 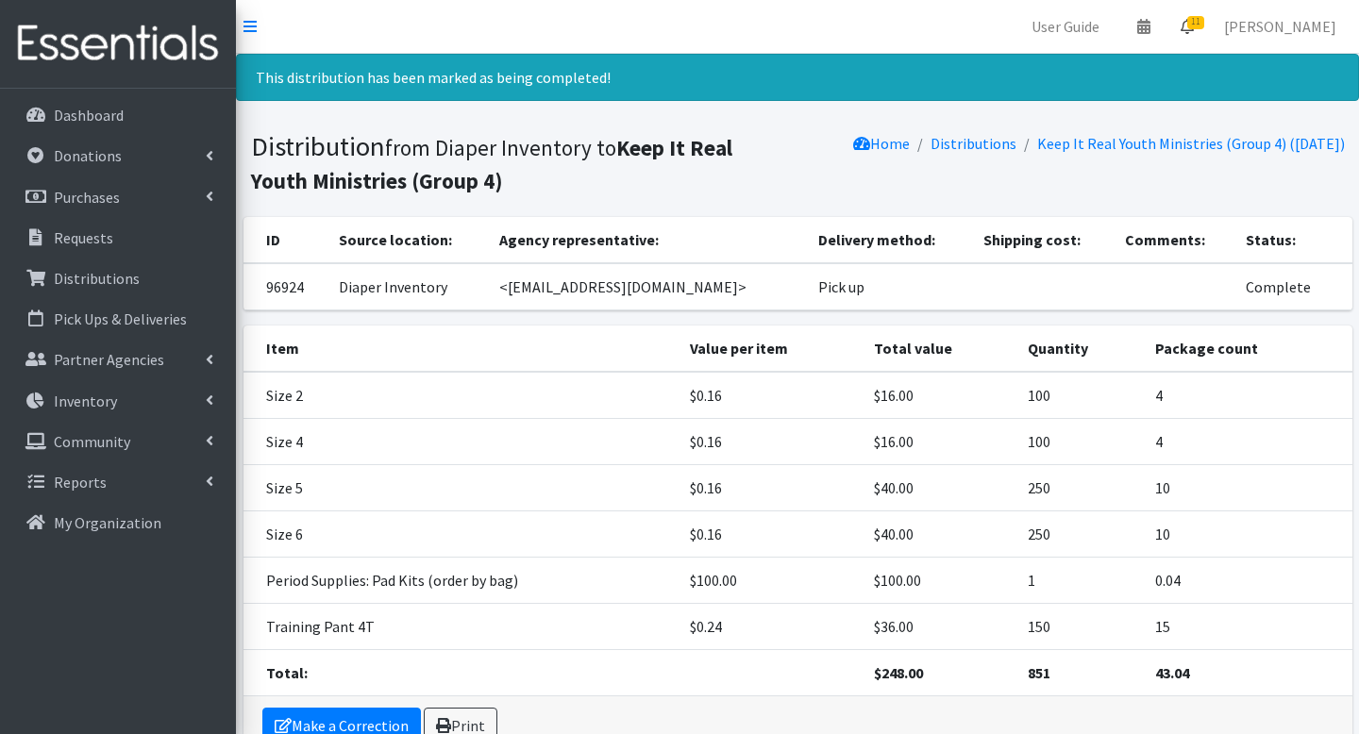 I want to click on b: Keep It Real Youth Ministries (Group 4), so click(x=492, y=164).